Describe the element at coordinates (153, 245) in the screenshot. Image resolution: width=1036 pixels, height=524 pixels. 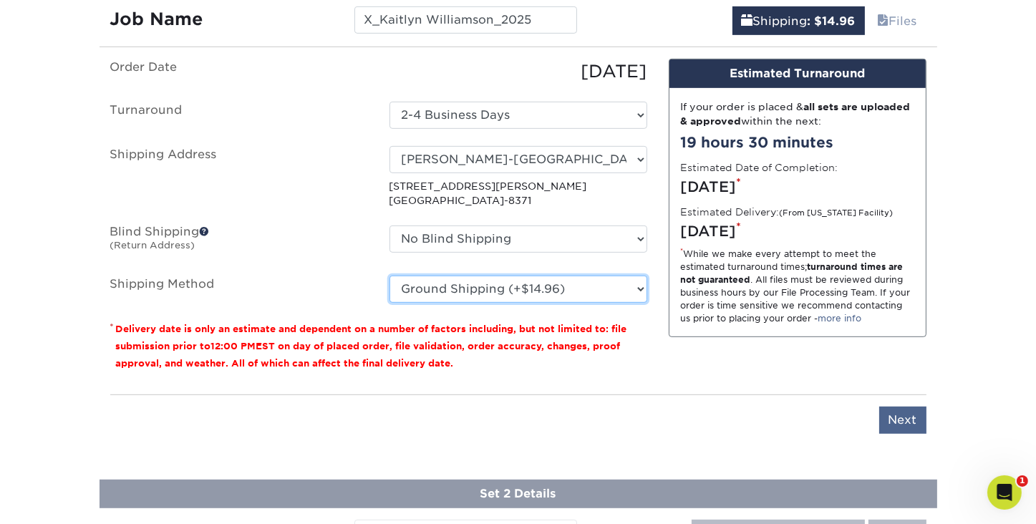
I see `small: (Return Address)` at that location.